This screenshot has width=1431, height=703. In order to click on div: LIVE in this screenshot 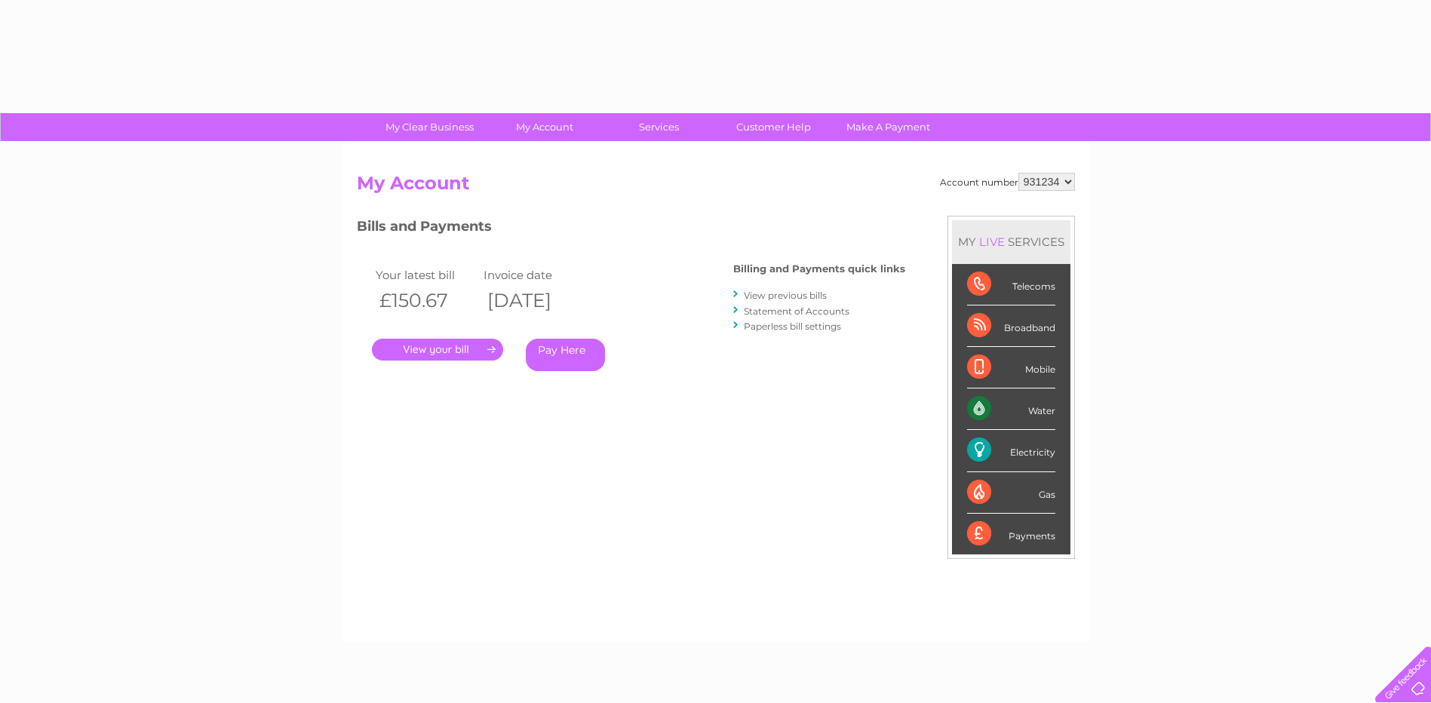, I will do `click(992, 241)`.